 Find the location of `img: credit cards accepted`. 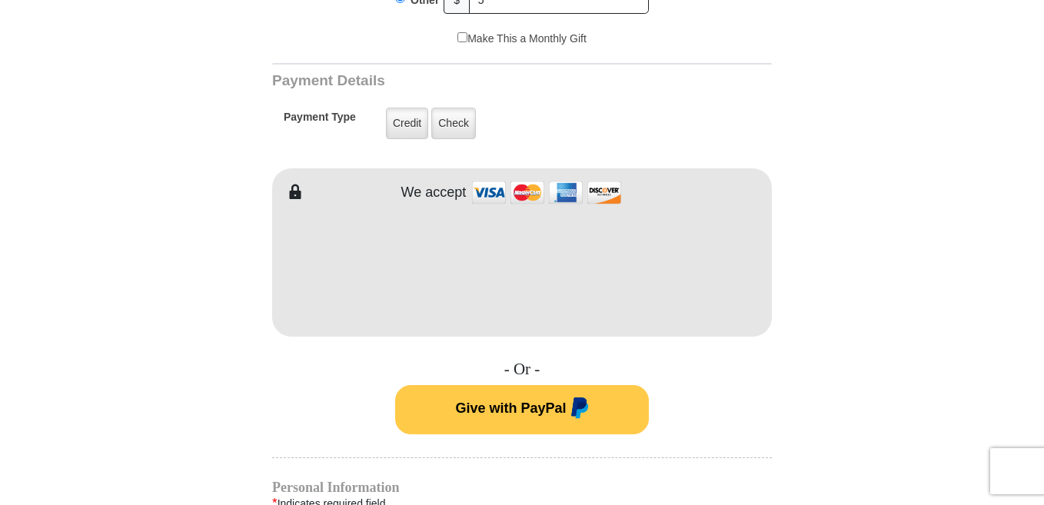

img: credit cards accepted is located at coordinates (546, 192).